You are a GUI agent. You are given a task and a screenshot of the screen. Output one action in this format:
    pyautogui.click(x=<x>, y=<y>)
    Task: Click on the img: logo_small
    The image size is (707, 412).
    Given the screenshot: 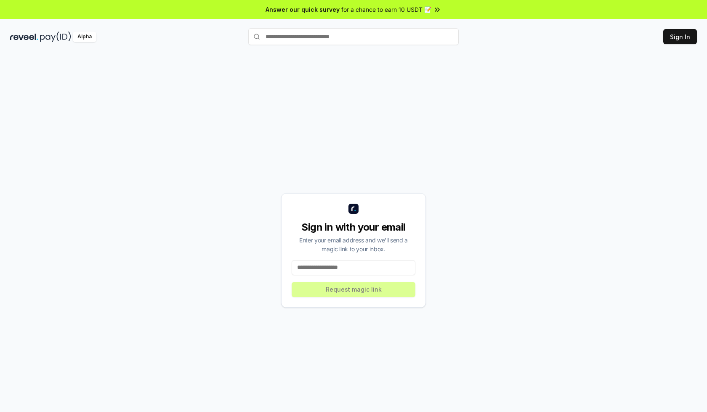 What is the action you would take?
    pyautogui.click(x=353, y=209)
    